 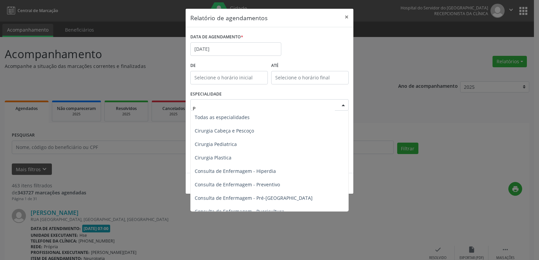 I want to click on span: Todas as especialidades, so click(x=222, y=117).